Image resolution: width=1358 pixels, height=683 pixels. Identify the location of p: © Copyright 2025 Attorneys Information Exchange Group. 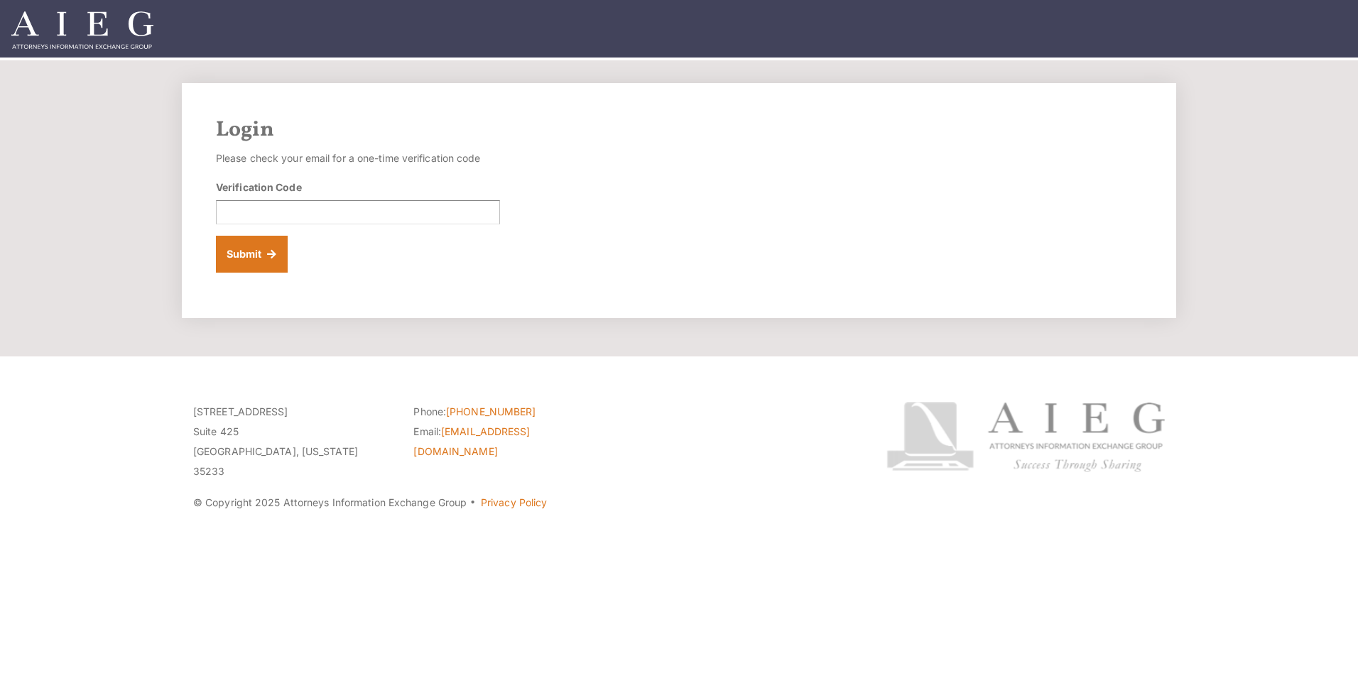
(513, 503).